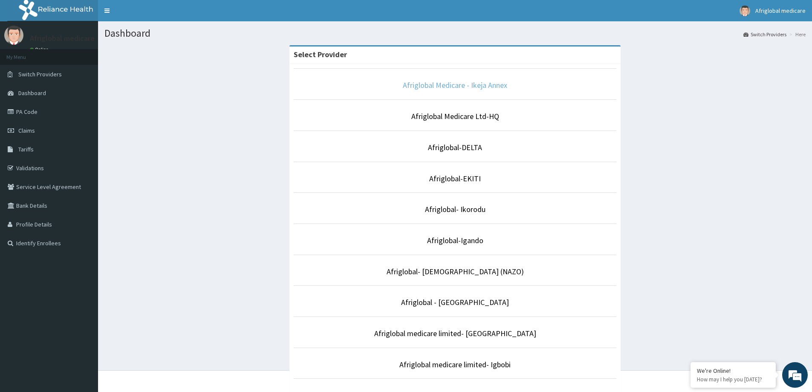 The width and height of the screenshot is (812, 392). Describe the element at coordinates (455, 240) in the screenshot. I see `a: Afriglobal-Igando` at that location.